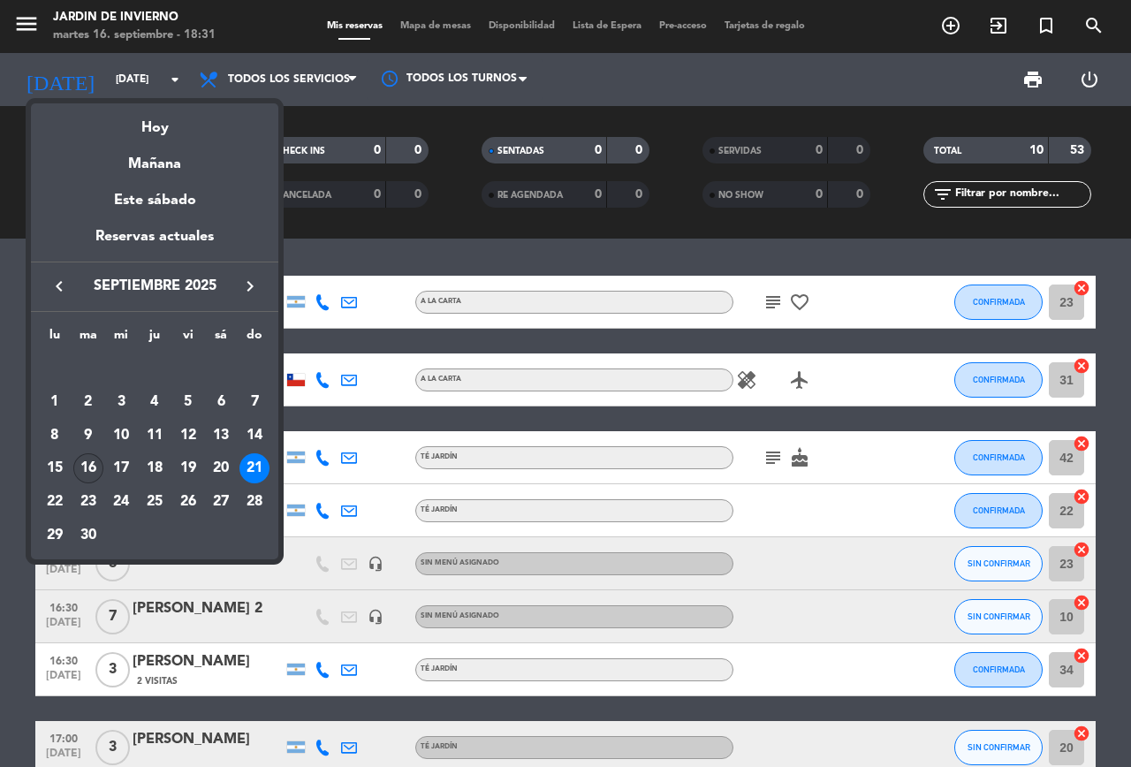  I want to click on th: domingo, so click(254, 338).